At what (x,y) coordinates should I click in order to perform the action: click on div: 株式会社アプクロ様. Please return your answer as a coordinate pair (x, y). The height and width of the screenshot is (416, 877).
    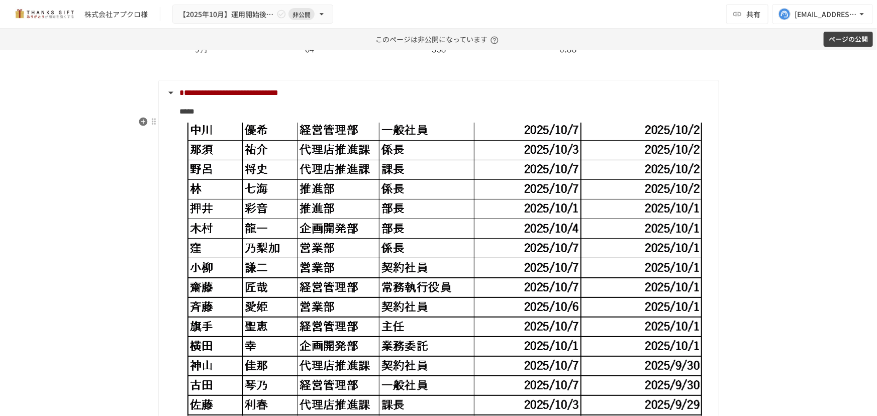
    Looking at the image, I should click on (116, 14).